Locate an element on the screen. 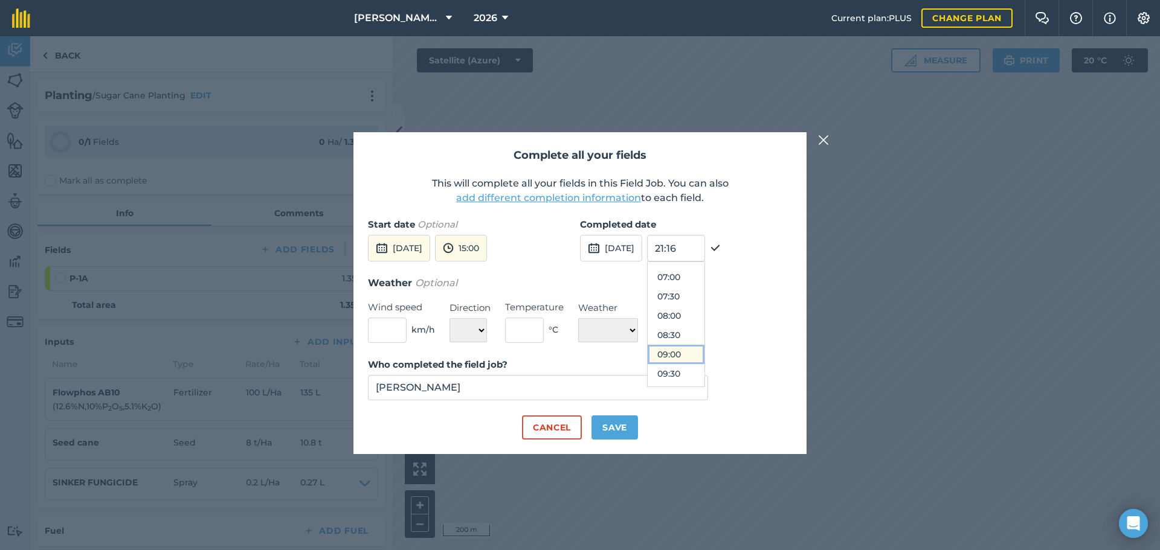 Image resolution: width=1160 pixels, height=550 pixels. img: Two speech bubbles overlapping with the left bubble in the forefront is located at coordinates (1042, 18).